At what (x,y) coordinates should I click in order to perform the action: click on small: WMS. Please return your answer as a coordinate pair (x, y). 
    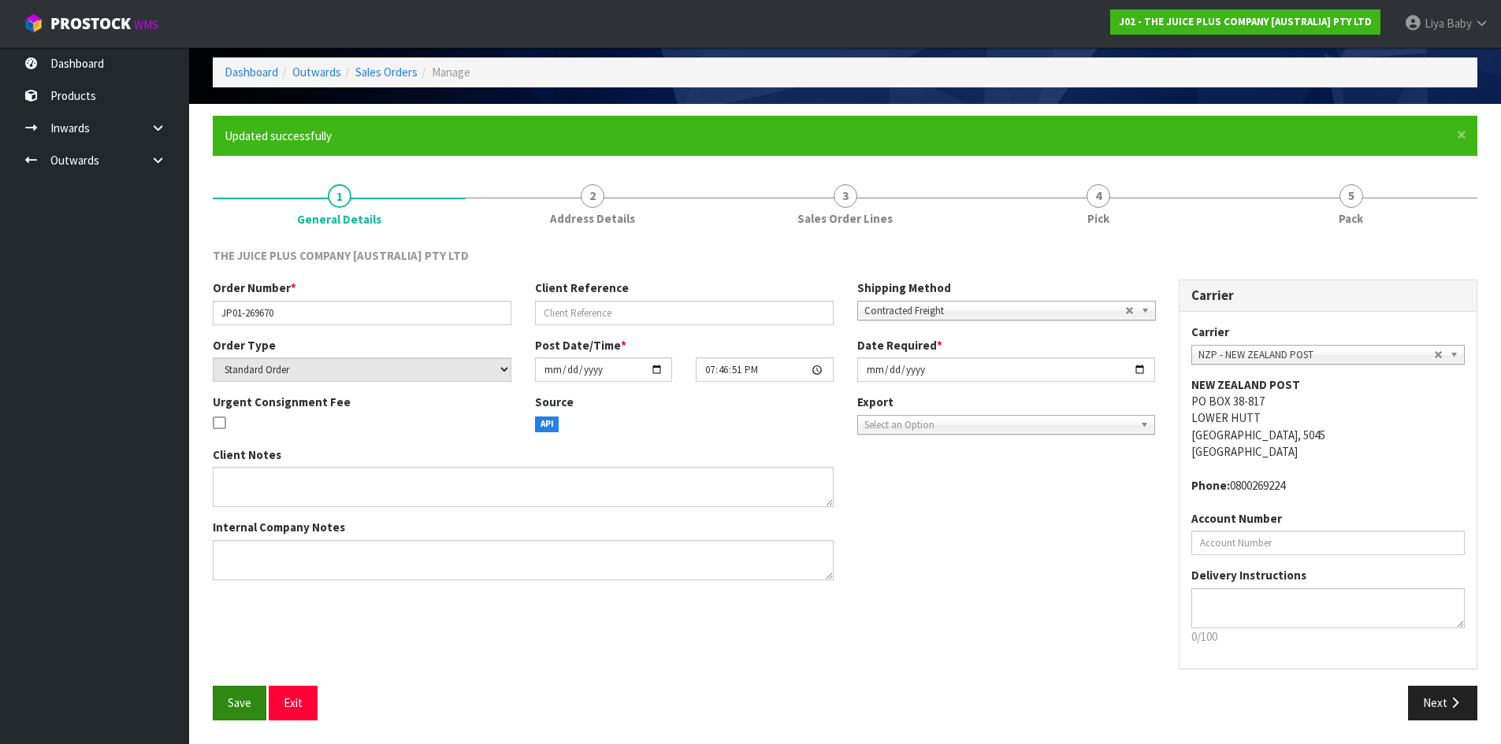
    Looking at the image, I should click on (146, 24).